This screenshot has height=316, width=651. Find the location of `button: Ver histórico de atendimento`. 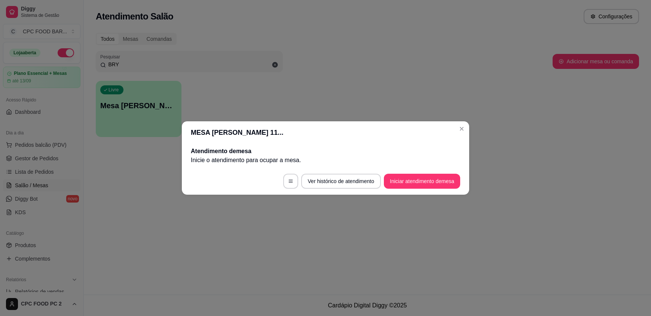

button: Ver histórico de atendimento is located at coordinates (341, 181).